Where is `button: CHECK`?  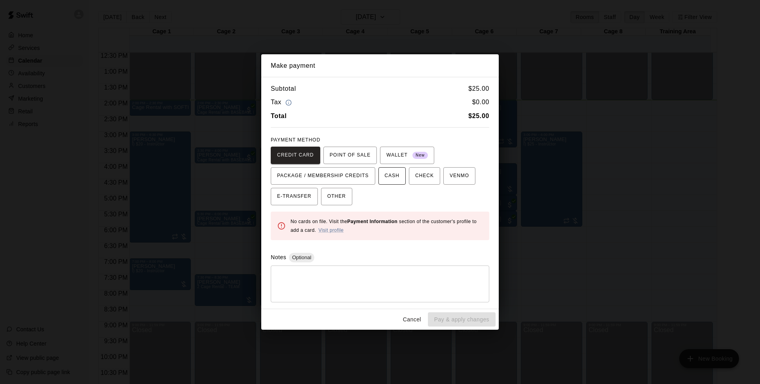
button: CHECK is located at coordinates (424, 176).